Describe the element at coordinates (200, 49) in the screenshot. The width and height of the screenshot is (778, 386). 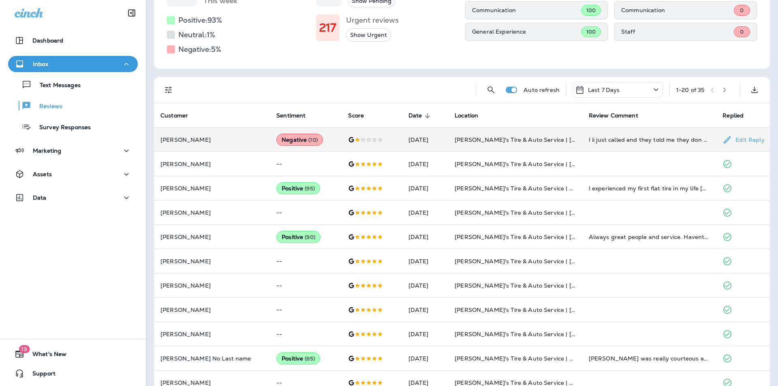
I see `h5: Negative: 5 %` at that location.